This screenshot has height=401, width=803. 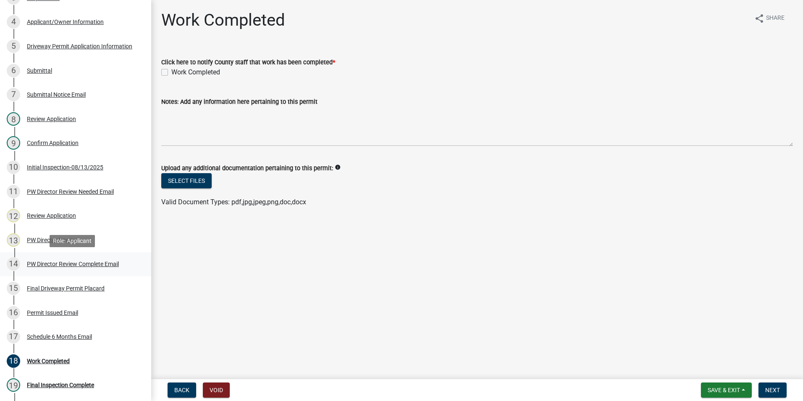 What do you see at coordinates (59, 336) in the screenshot?
I see `div: Schedule 6 Months Email` at bounding box center [59, 336].